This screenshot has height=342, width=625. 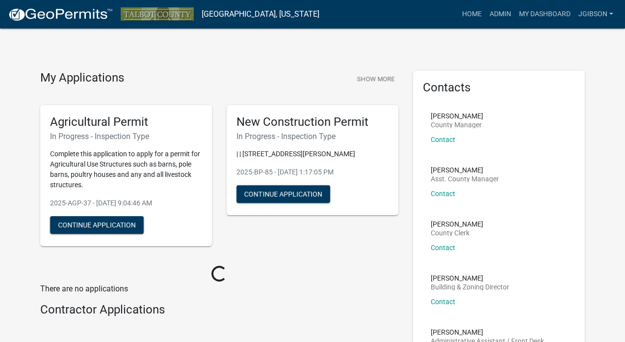 What do you see at coordinates (219, 311) in the screenshot?
I see `wm-workflow-list-section: Contractor Applications` at bounding box center [219, 311].